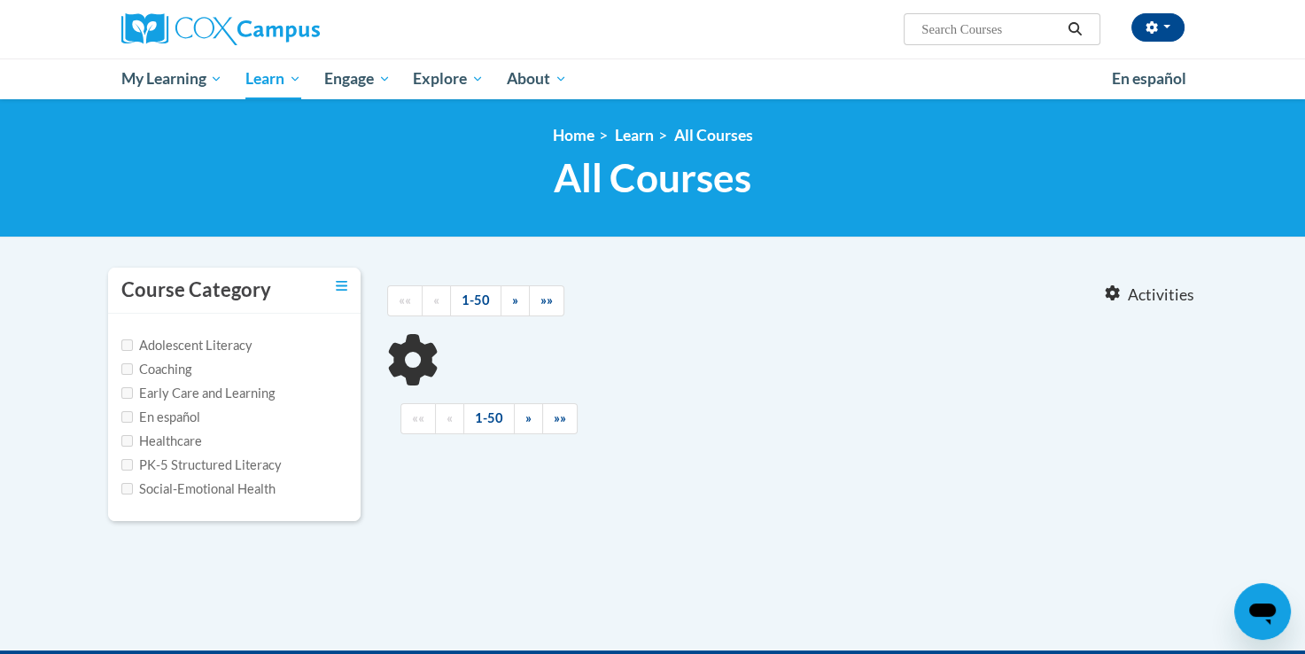 The image size is (1305, 654). What do you see at coordinates (537, 79) in the screenshot?
I see `span: About` at bounding box center [537, 79].